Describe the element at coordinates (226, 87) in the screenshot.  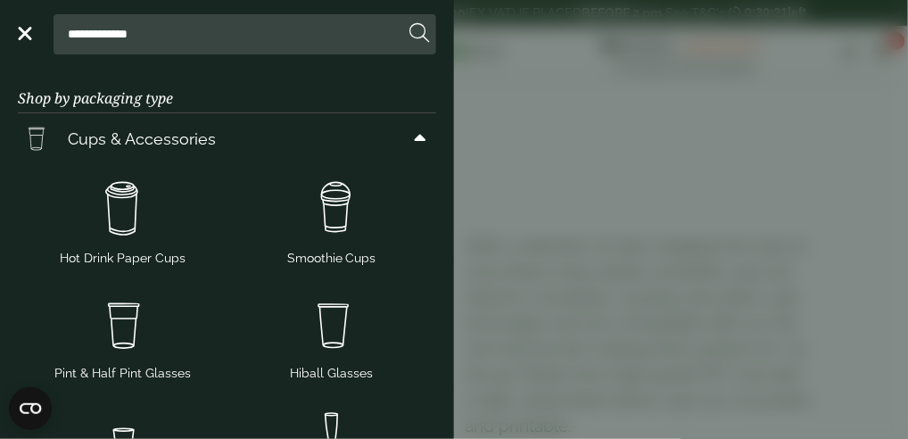
I see `h3: Shop by packaging type` at that location.